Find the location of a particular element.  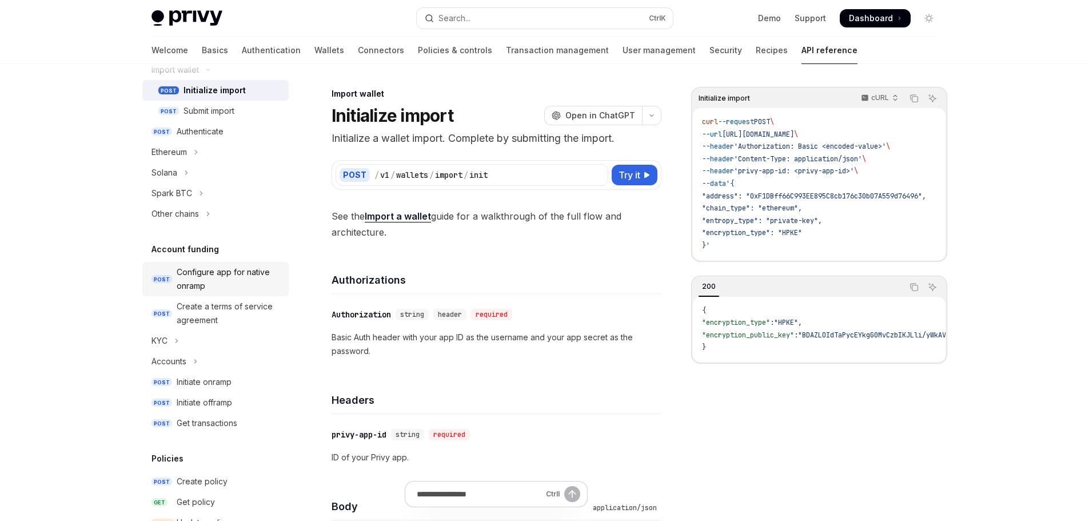

span: See the guide for a walkthrough of the full flow and architecture. is located at coordinates (496, 224).